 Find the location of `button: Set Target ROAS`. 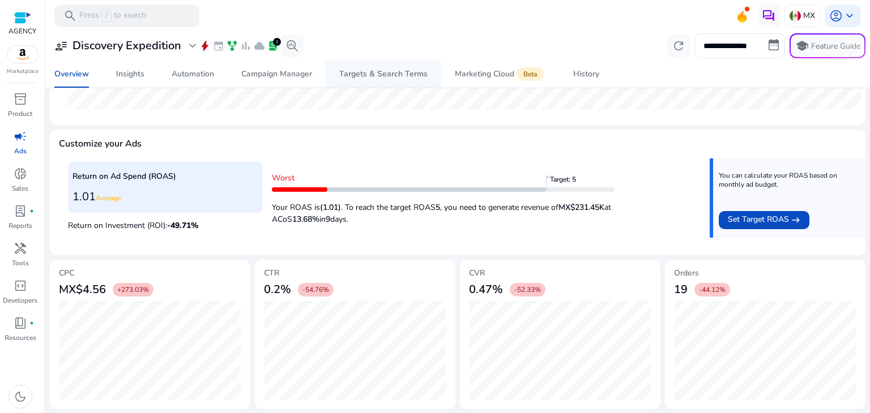

button: Set Target ROAS is located at coordinates (764, 220).